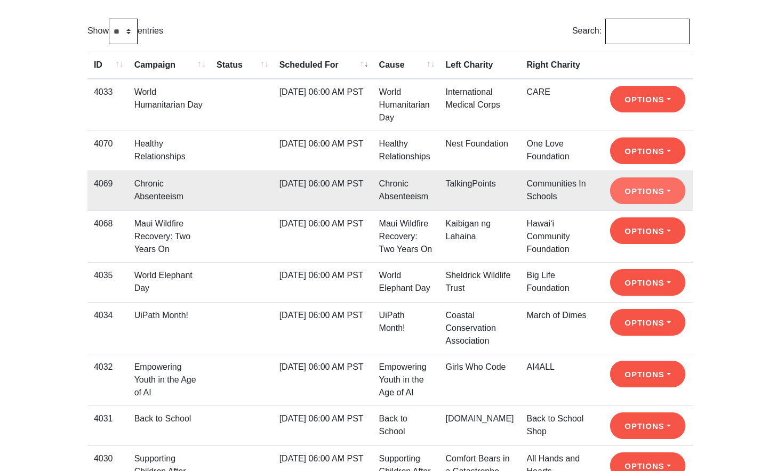 This screenshot has width=777, height=471. Describe the element at coordinates (406, 65) in the screenshot. I see `th: Cause: activate to sort column ascending` at that location.